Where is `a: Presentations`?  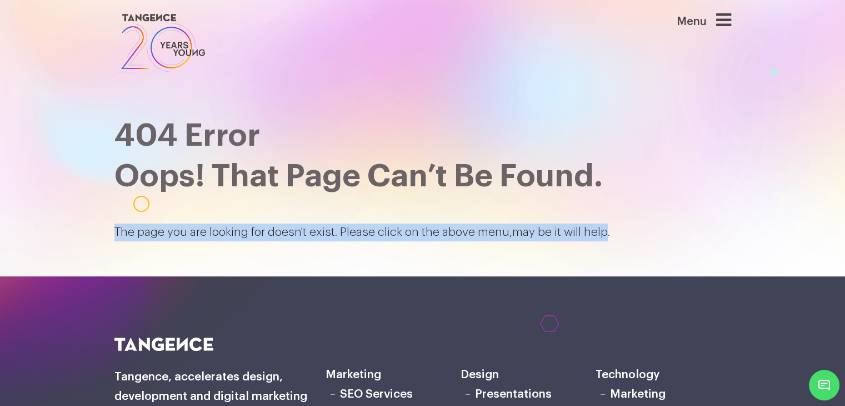 a: Presentations is located at coordinates (514, 394).